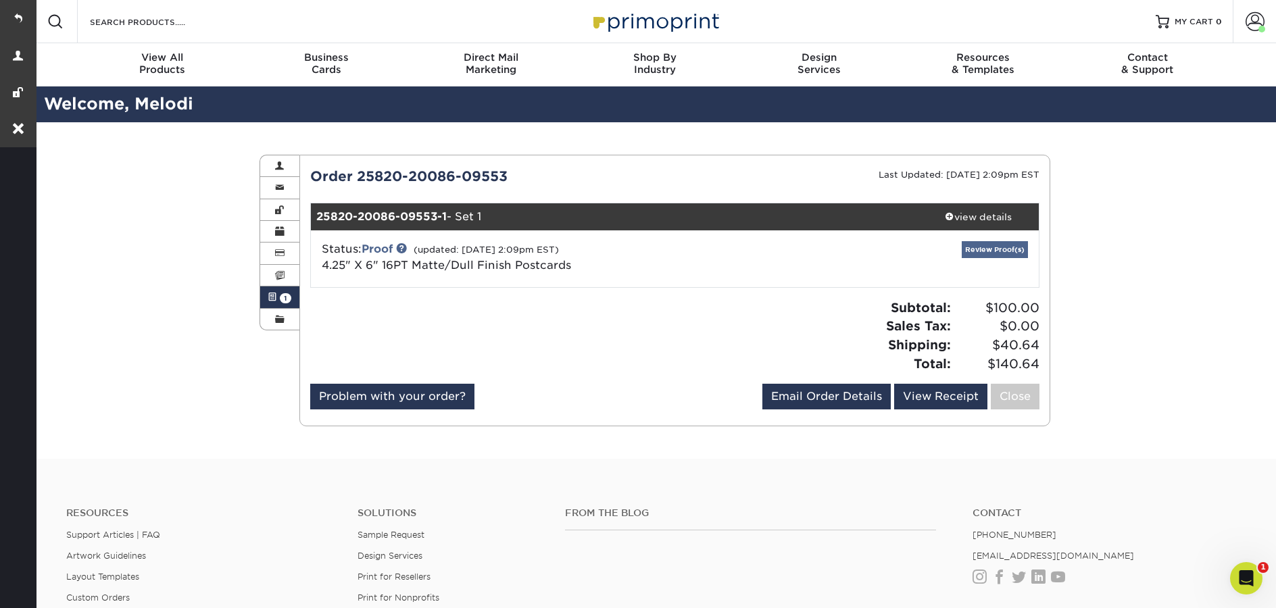 Image resolution: width=1276 pixels, height=608 pixels. What do you see at coordinates (154, 22) in the screenshot?
I see `input: SEARCH PRODUCTS.....` at bounding box center [154, 22].